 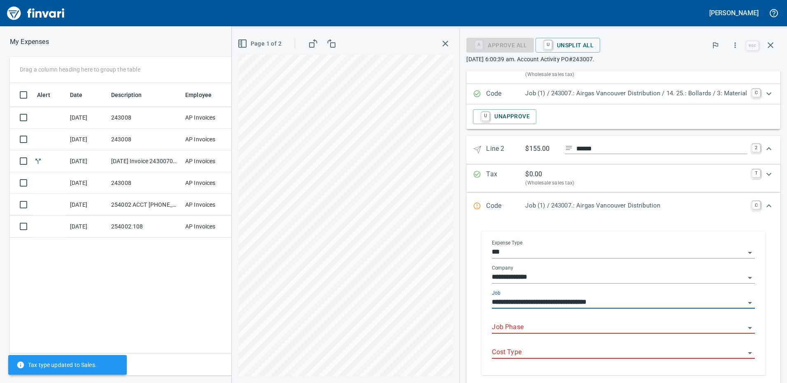 I want to click on div: Expense Type required, so click(x=499, y=44).